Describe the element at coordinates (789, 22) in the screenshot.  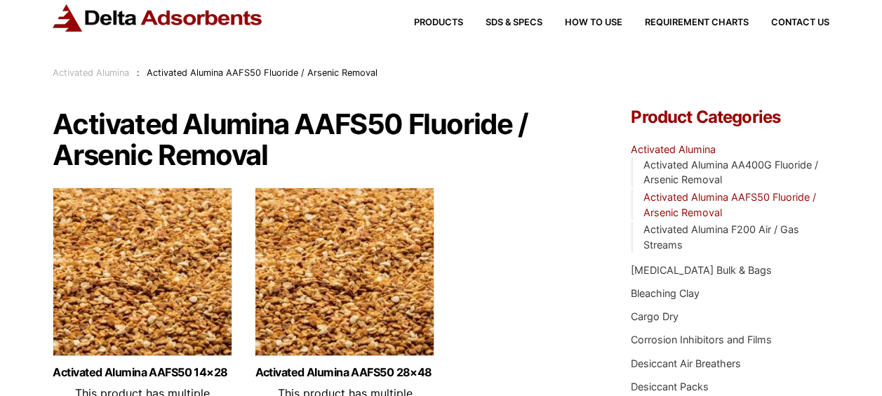
I see `a: Contact Us` at that location.